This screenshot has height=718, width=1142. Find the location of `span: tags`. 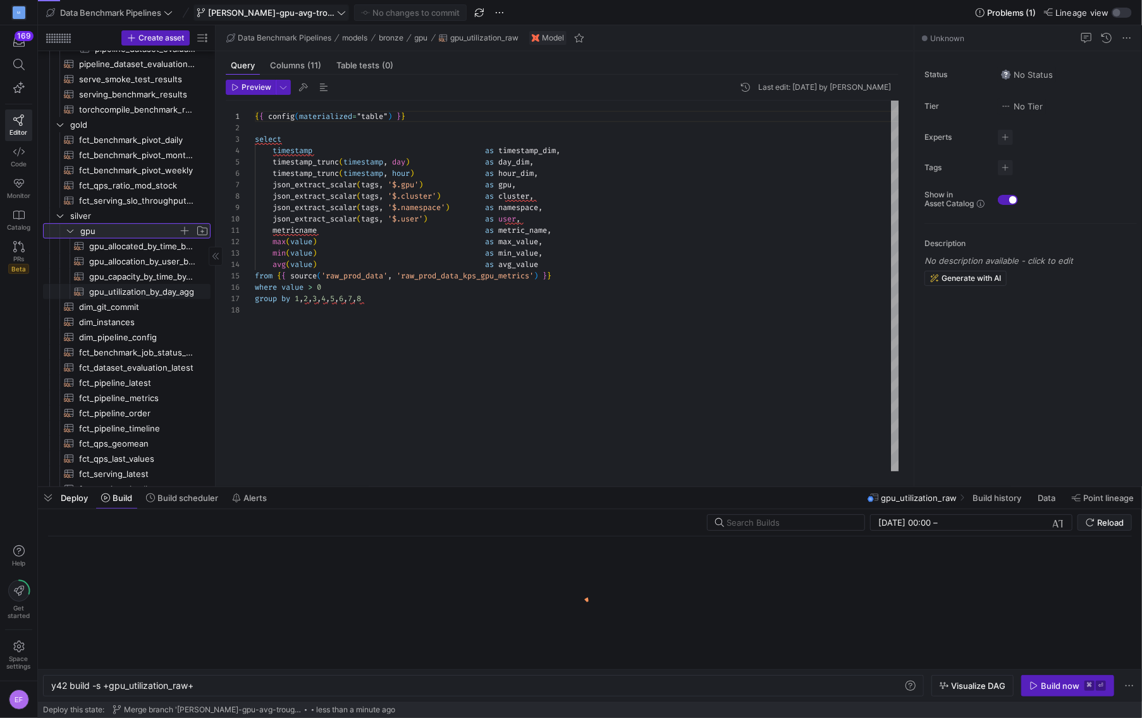

span: tags is located at coordinates (370, 185).